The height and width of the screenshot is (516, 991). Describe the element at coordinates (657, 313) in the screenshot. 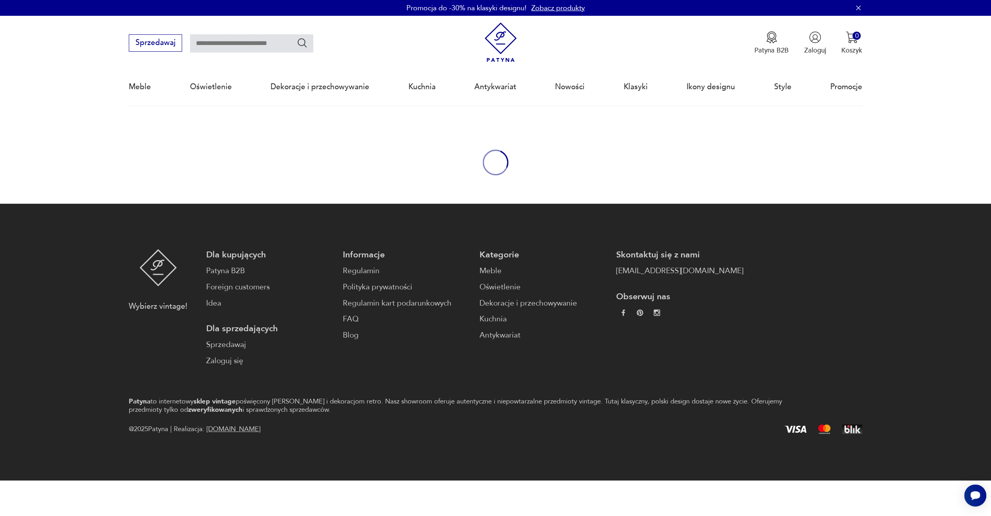

I see `img: c2fd9cf7f39615d9d6839a72ae8e59e5.webp` at that location.